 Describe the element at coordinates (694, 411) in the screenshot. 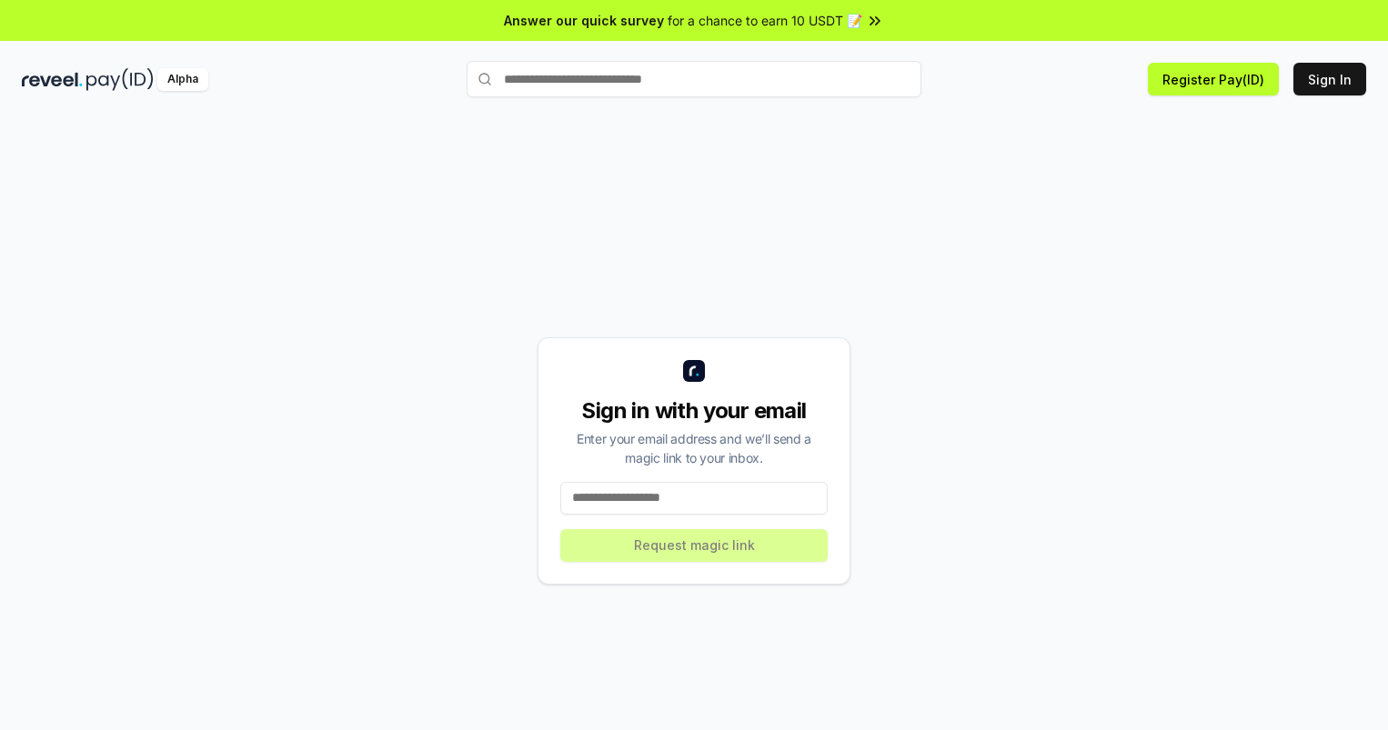

I see `div: Sign in with your email` at that location.